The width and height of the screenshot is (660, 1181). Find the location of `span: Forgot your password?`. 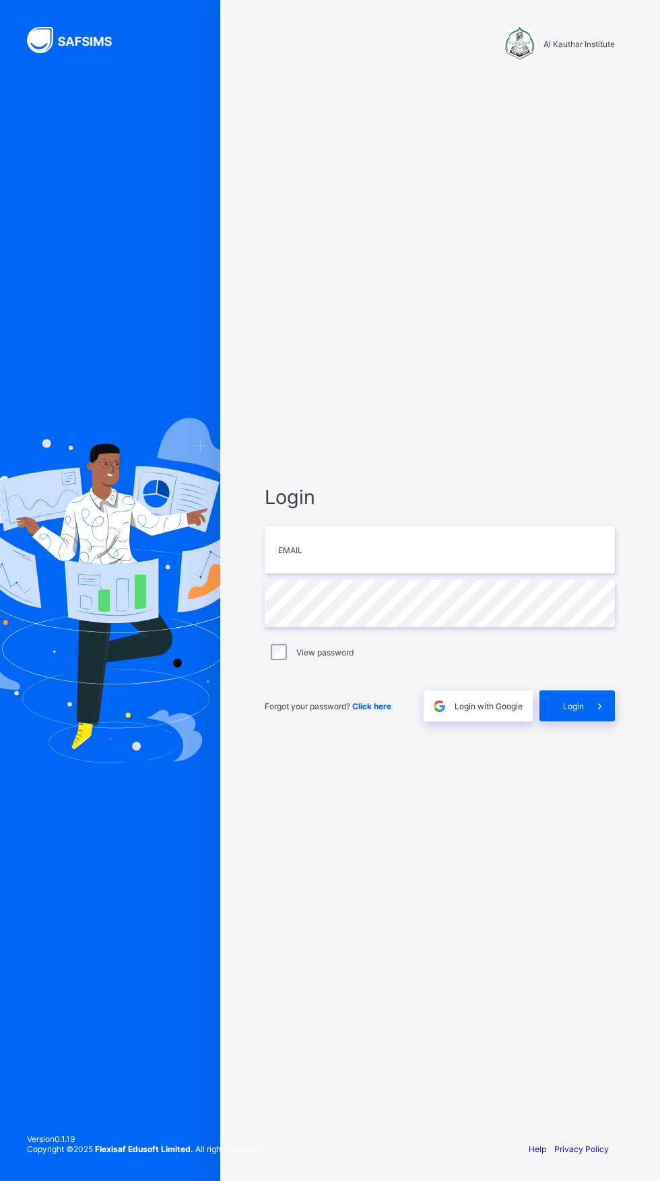

span: Forgot your password? is located at coordinates (328, 706).